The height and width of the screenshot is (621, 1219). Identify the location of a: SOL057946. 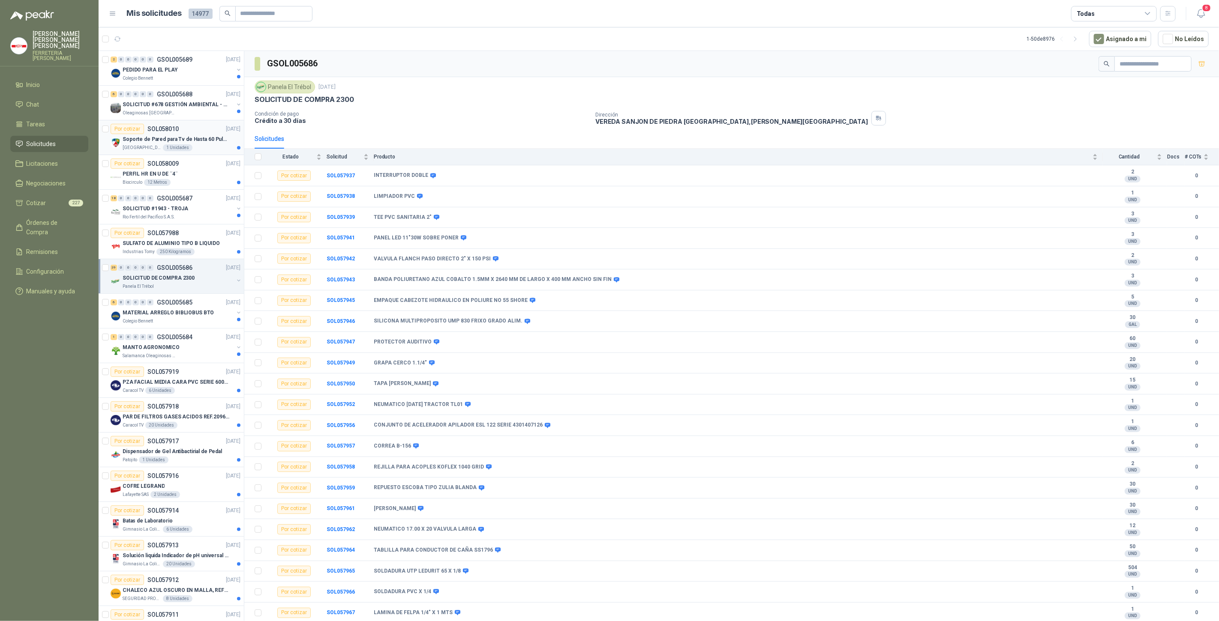
(341, 321).